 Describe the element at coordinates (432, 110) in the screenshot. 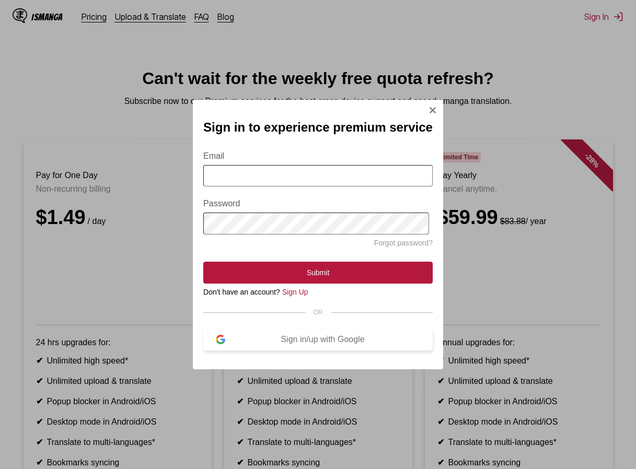

I see `img: Close` at that location.